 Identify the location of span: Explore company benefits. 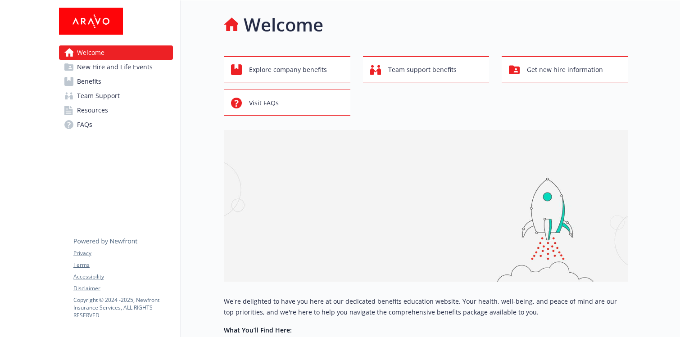
(288, 70).